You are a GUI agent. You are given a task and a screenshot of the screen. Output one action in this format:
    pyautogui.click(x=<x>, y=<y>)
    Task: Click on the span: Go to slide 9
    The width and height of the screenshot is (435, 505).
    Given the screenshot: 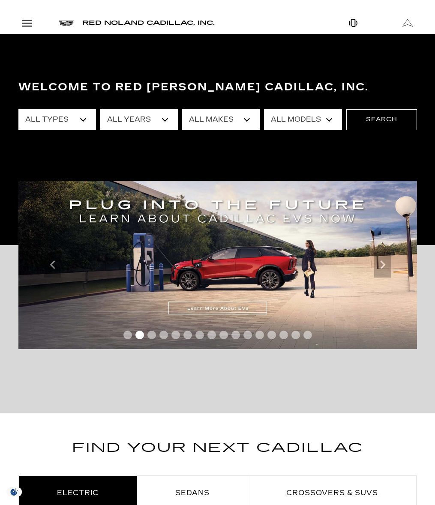 What is the action you would take?
    pyautogui.click(x=224, y=335)
    